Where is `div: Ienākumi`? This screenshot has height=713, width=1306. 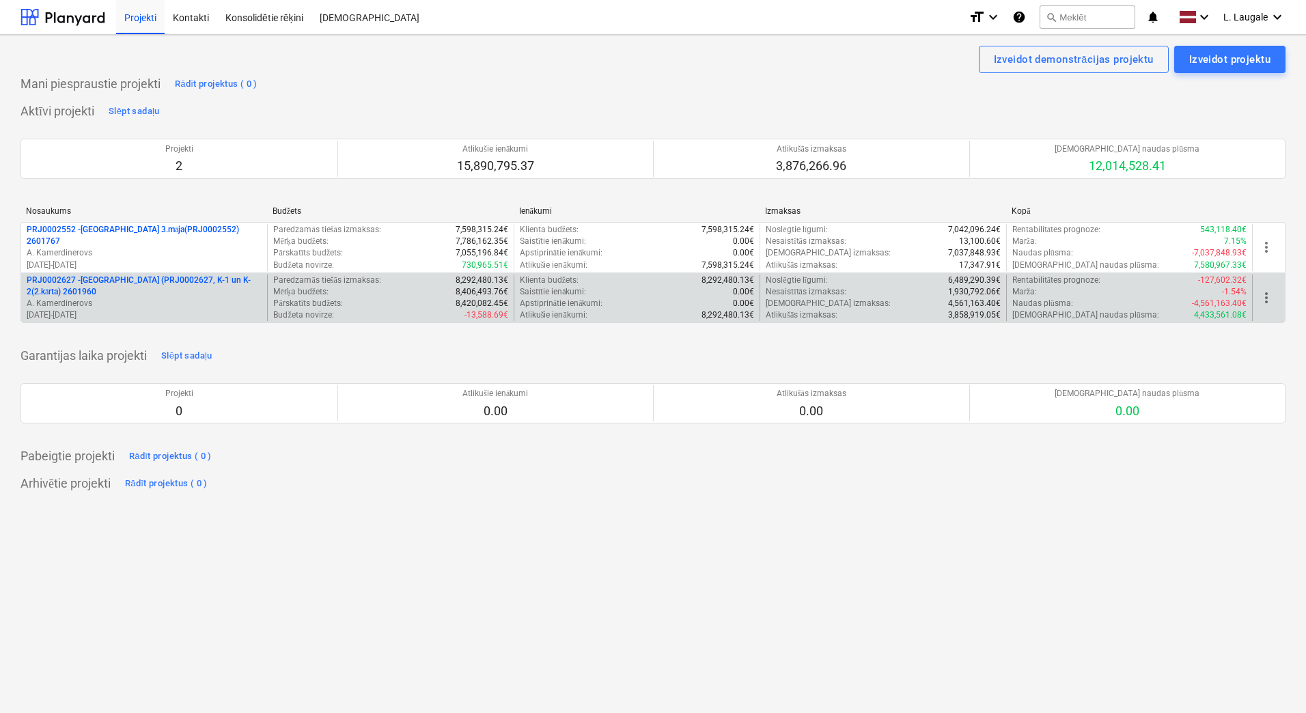
div: Ienākumi is located at coordinates (637, 211).